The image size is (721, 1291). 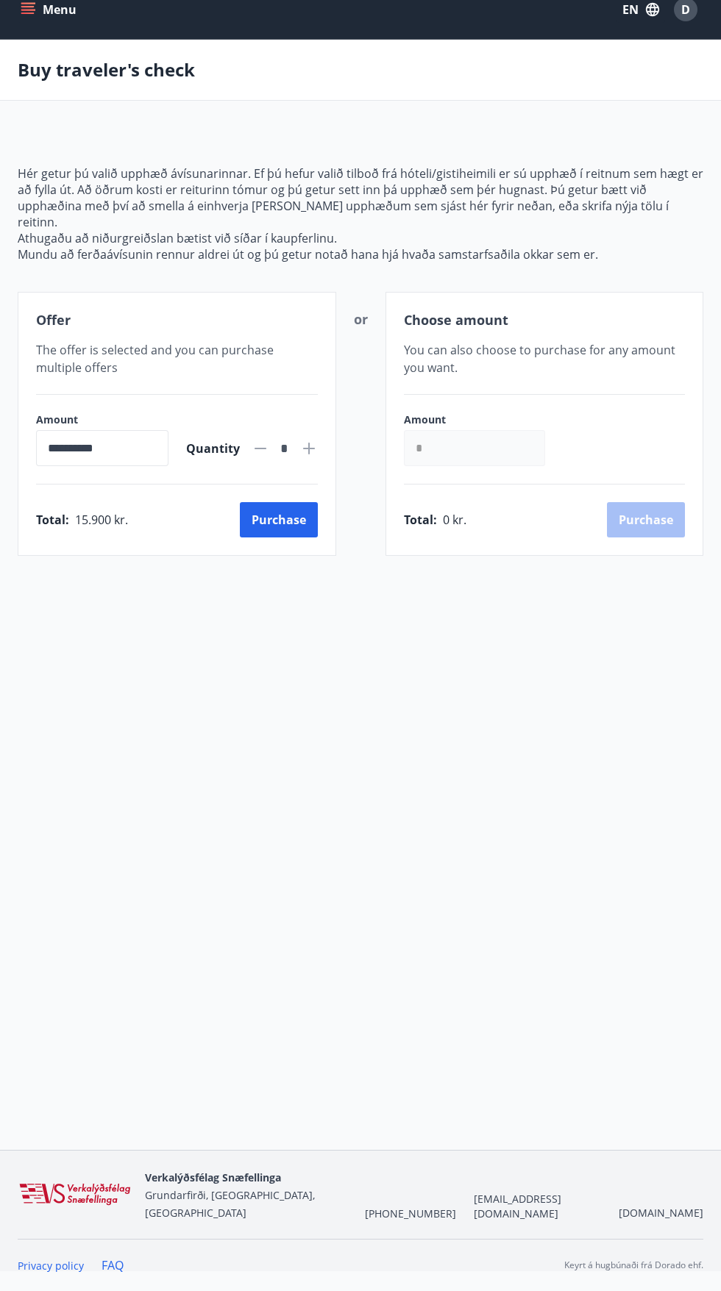 What do you see at coordinates (539, 359) in the screenshot?
I see `span: You can also choose to purchase for any amount you want.` at bounding box center [539, 359].